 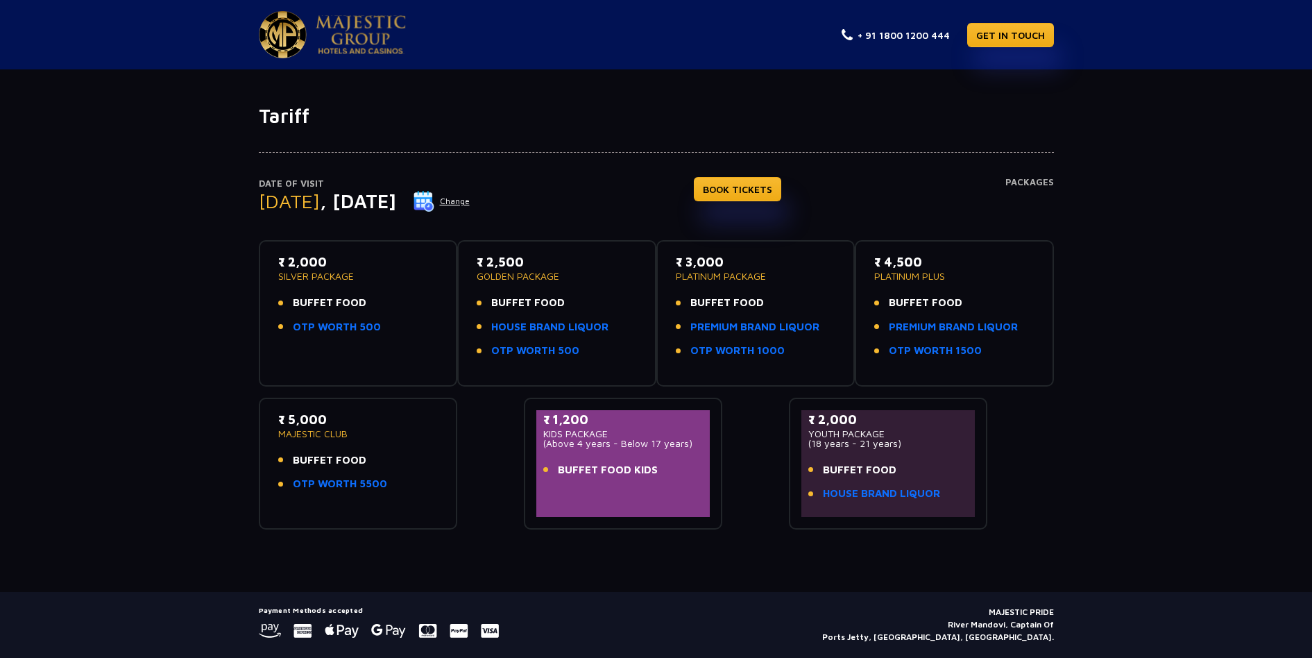 I want to click on p: ₹ 1,200, so click(x=623, y=419).